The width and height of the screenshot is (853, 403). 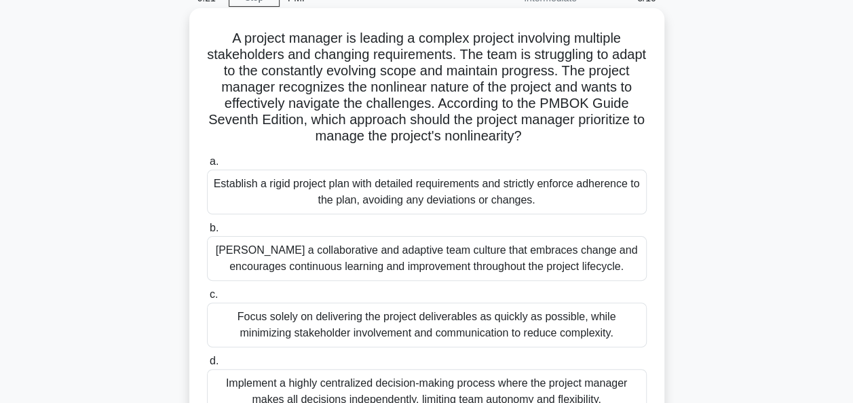 I want to click on div: Establish a rigid project plan with detailed requirements and strictly enforce adherence to the p..., so click(x=427, y=192).